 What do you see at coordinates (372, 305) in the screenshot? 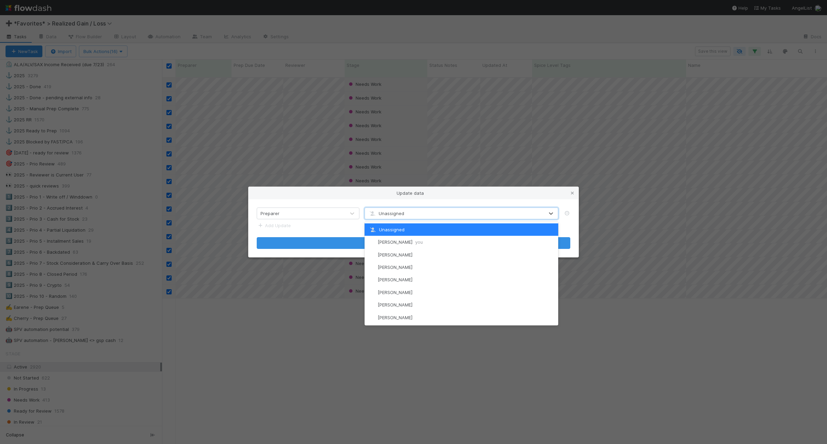
I see `img: avatar_00bac1b4-31d4-408a-a3b3-edb667efc506.png` at bounding box center [372, 305].